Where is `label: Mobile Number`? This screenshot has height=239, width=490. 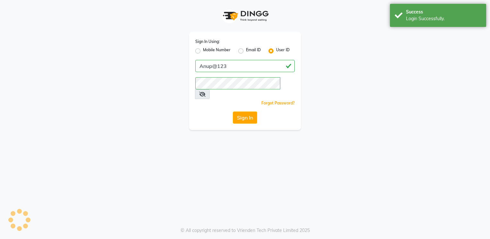 label: Mobile Number is located at coordinates (217, 51).